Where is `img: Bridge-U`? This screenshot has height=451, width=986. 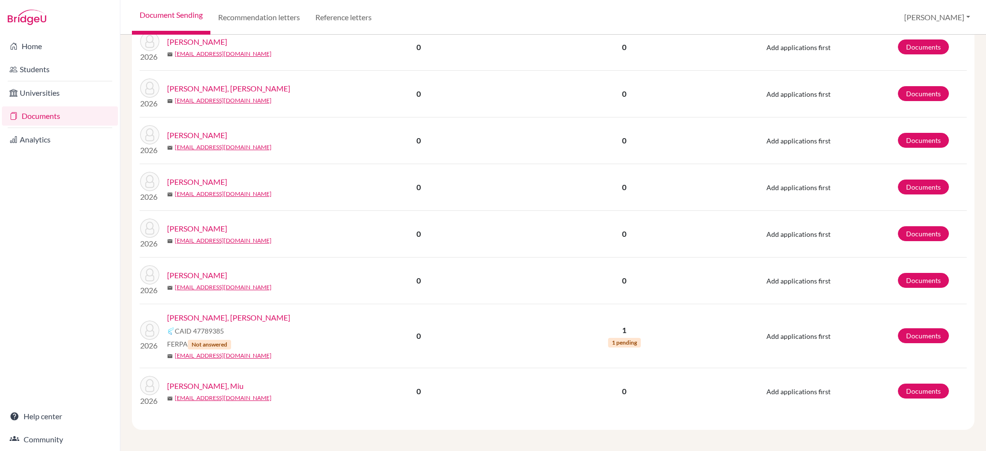
img: Bridge-U is located at coordinates (27, 17).